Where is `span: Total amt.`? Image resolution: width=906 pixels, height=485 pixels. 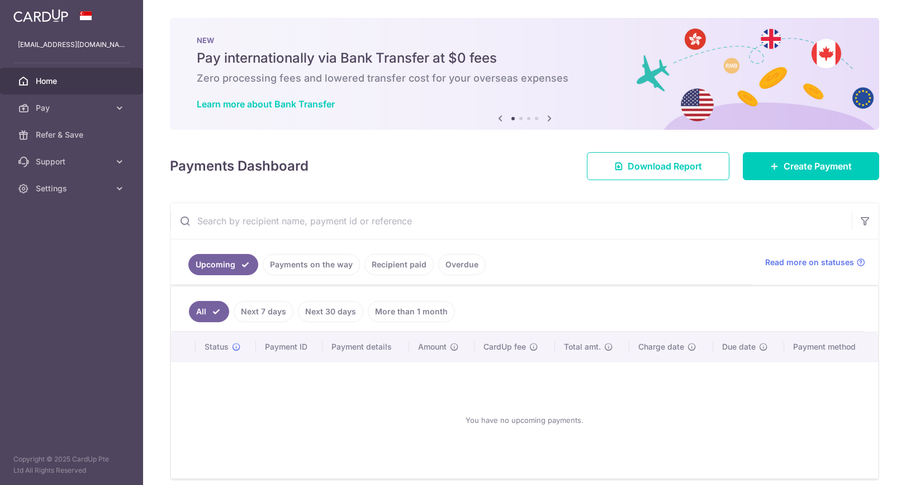
span: Total amt. is located at coordinates (582, 346).